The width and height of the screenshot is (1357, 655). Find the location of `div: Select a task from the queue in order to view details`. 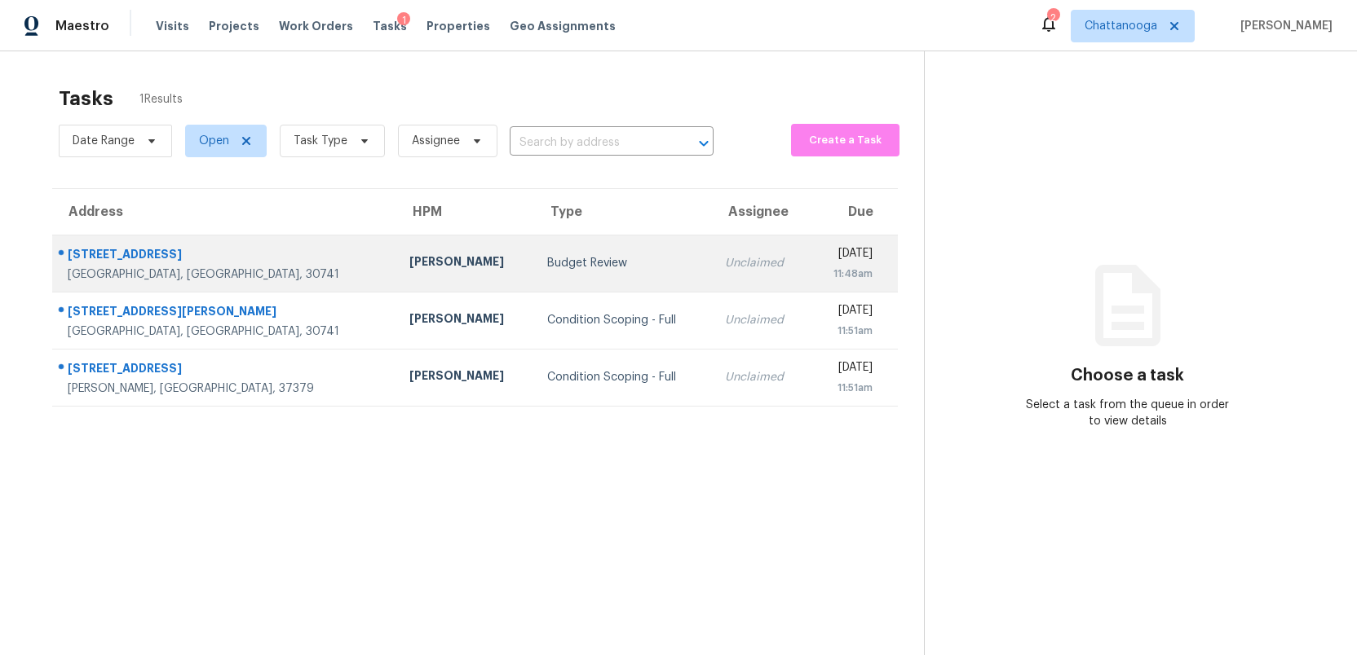

div: Select a task from the queue in order to view details is located at coordinates (1127, 413).